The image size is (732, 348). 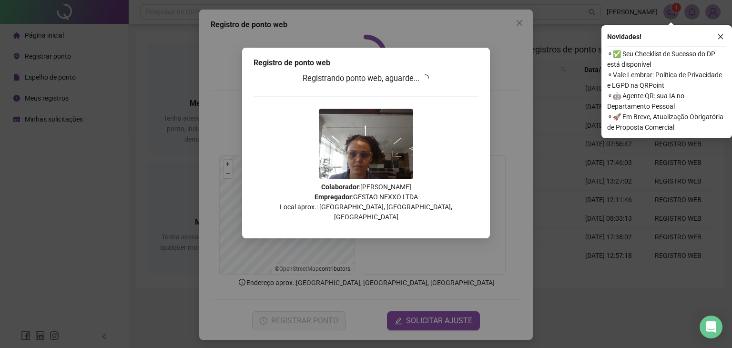 What do you see at coordinates (667, 101) in the screenshot?
I see `span: ⚬ 🤖 Agente QR: sua IA no Departamento Pessoal` at bounding box center [667, 101].